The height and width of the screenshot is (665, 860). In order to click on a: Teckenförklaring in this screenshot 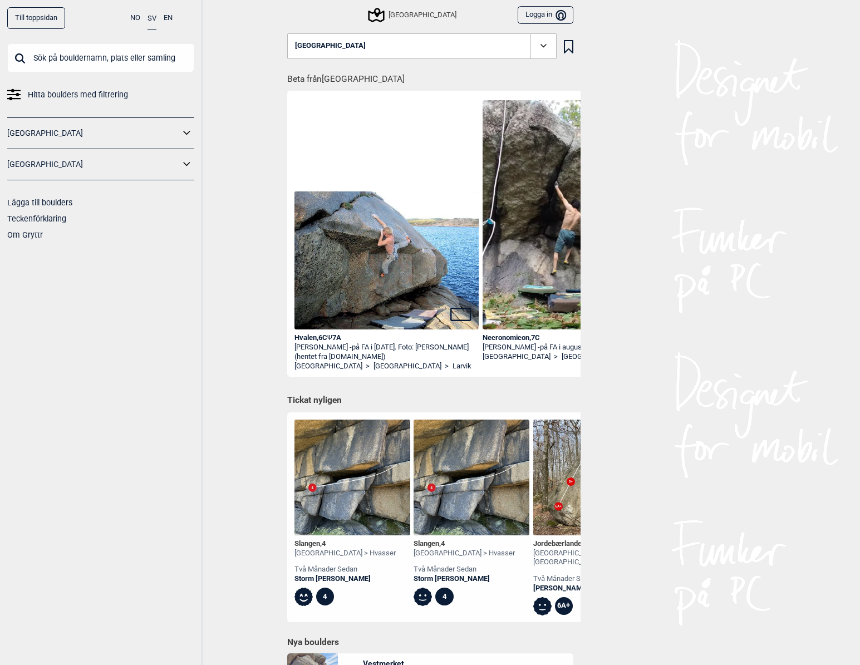, I will do `click(37, 219)`.